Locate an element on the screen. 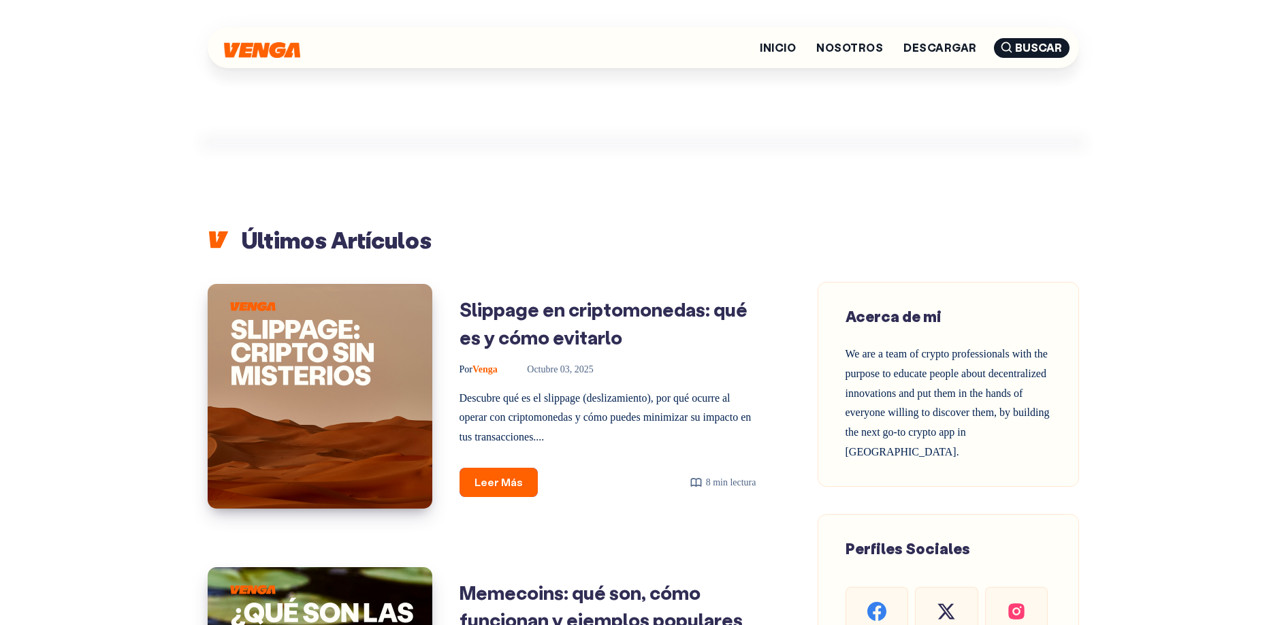  span: Perfiles Sociales is located at coordinates (908, 548).